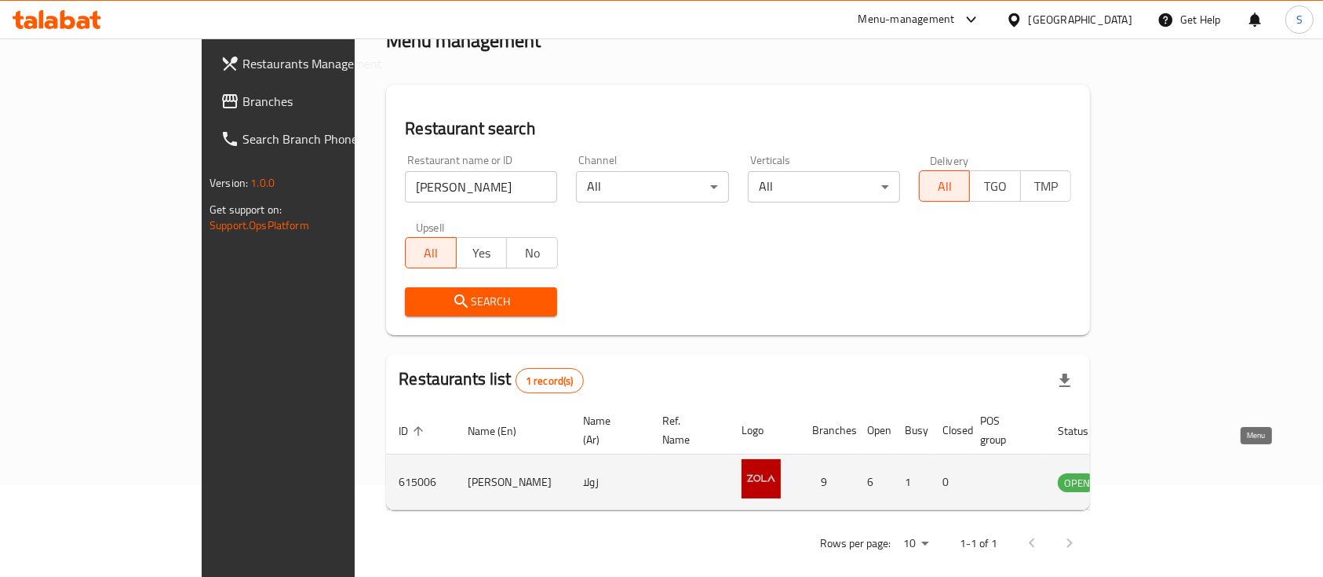 The height and width of the screenshot is (577, 1323). What do you see at coordinates (413, 431) in the screenshot?
I see `span: ID` at bounding box center [413, 431].